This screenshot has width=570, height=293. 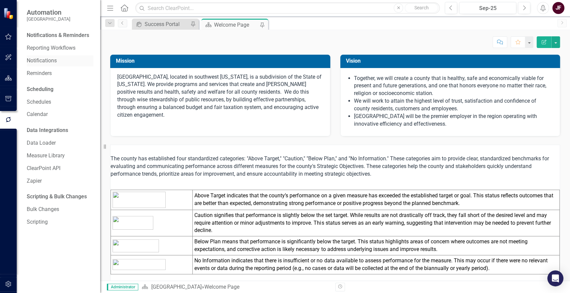 I want to click on td: Above Target indicates that the county’s performance on a given measure has exceeded the establis..., so click(x=376, y=200).